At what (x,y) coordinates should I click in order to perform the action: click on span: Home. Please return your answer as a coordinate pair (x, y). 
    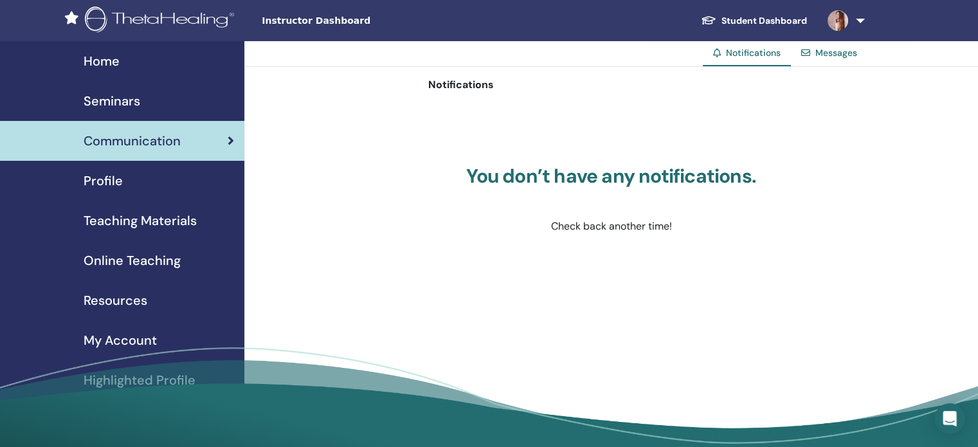
    Looking at the image, I should click on (102, 61).